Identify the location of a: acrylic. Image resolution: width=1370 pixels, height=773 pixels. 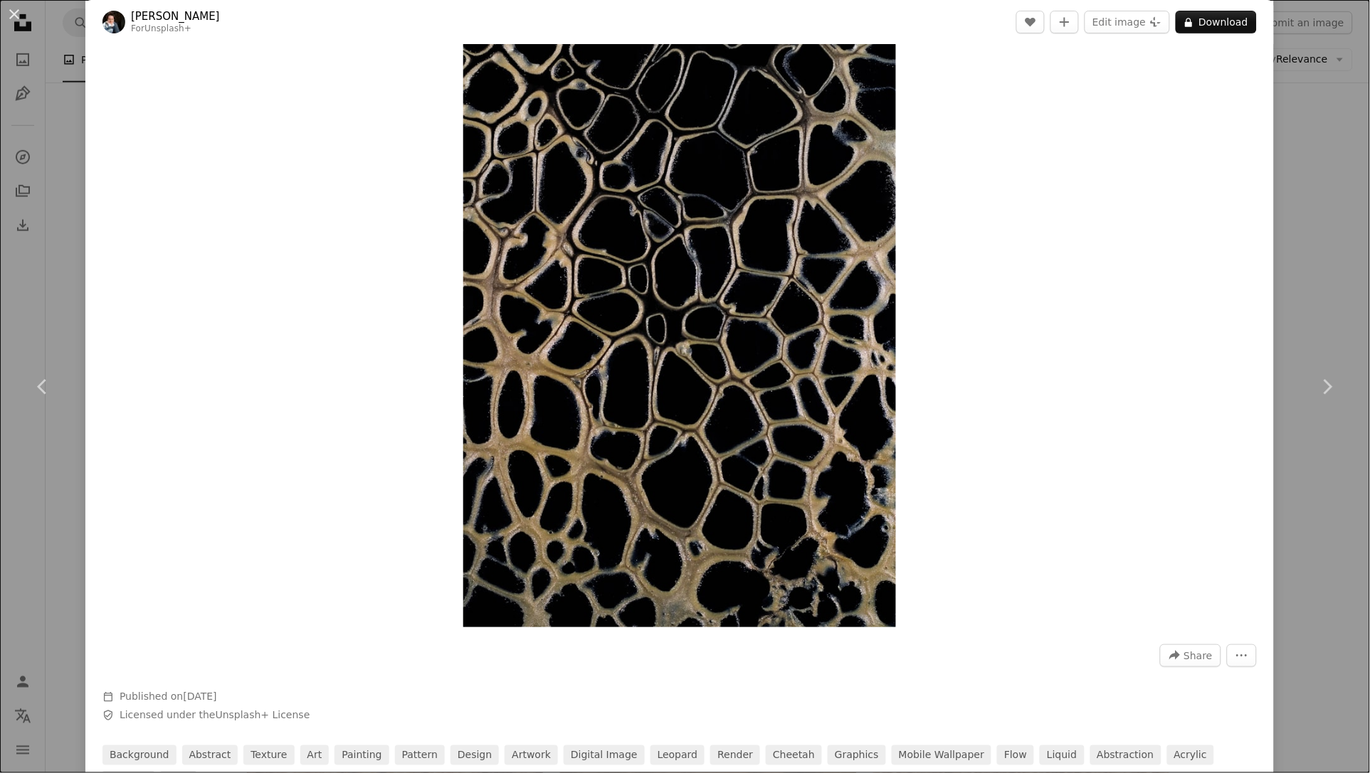
(1190, 756).